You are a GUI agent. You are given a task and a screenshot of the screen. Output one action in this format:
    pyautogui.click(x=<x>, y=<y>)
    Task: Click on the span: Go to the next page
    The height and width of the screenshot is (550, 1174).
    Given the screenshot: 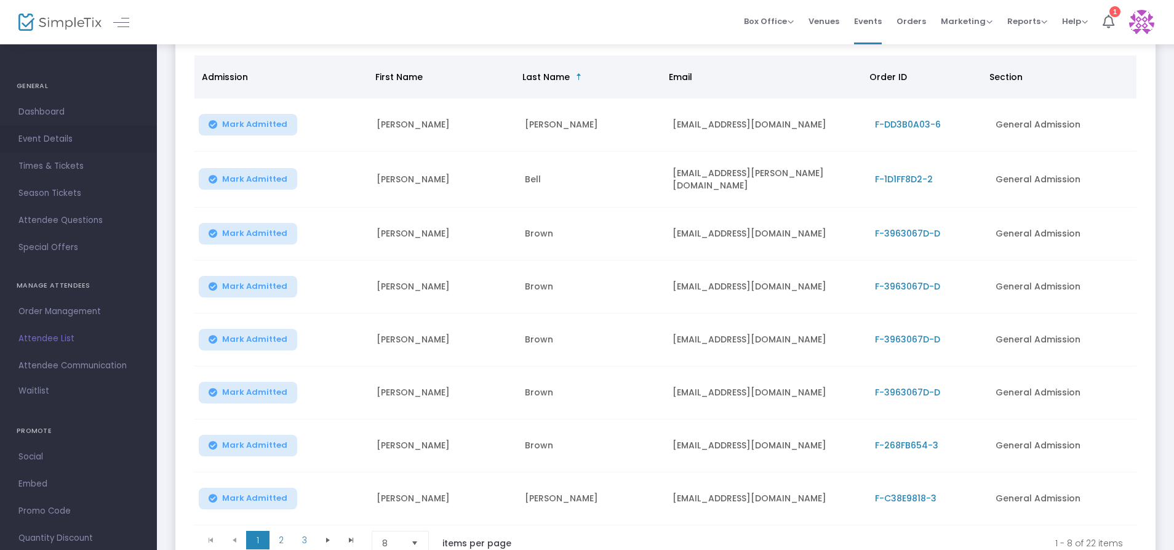 What is the action you would take?
    pyautogui.click(x=328, y=540)
    